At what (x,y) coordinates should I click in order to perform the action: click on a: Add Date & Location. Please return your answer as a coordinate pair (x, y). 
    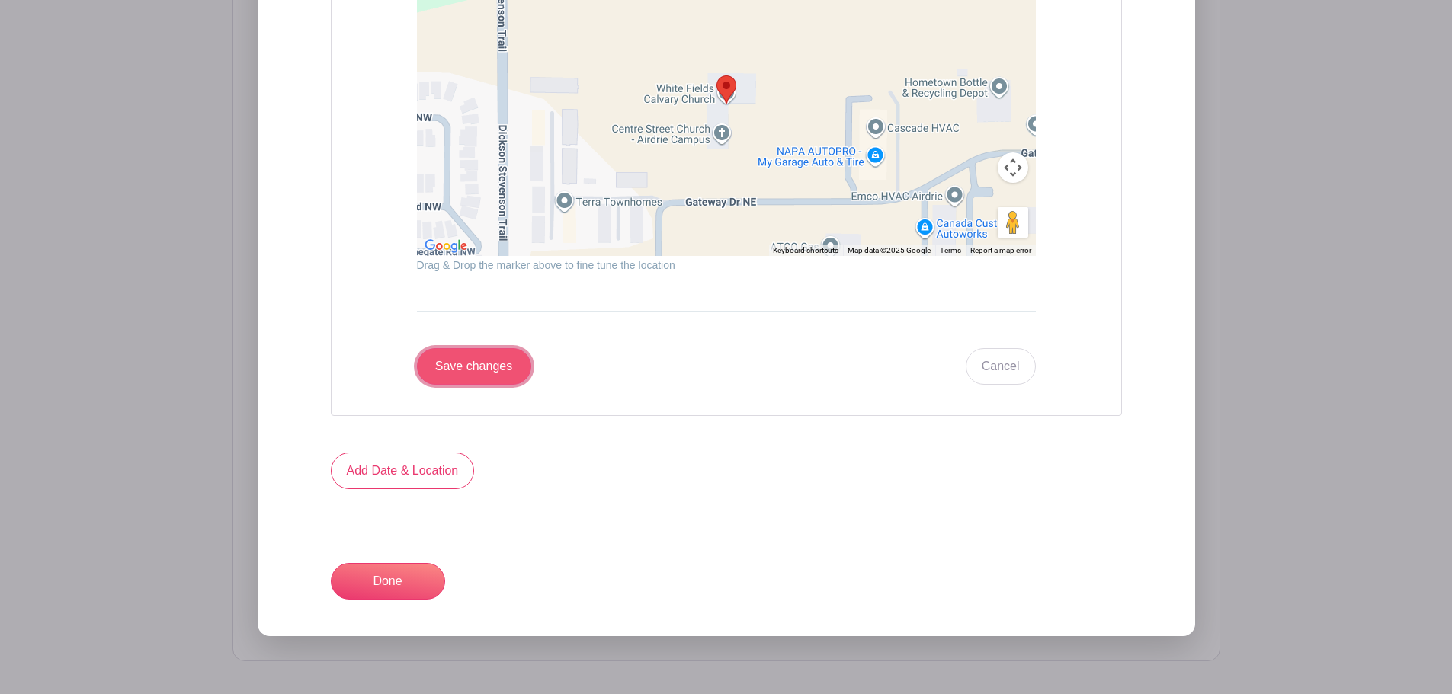
    Looking at the image, I should click on (402, 471).